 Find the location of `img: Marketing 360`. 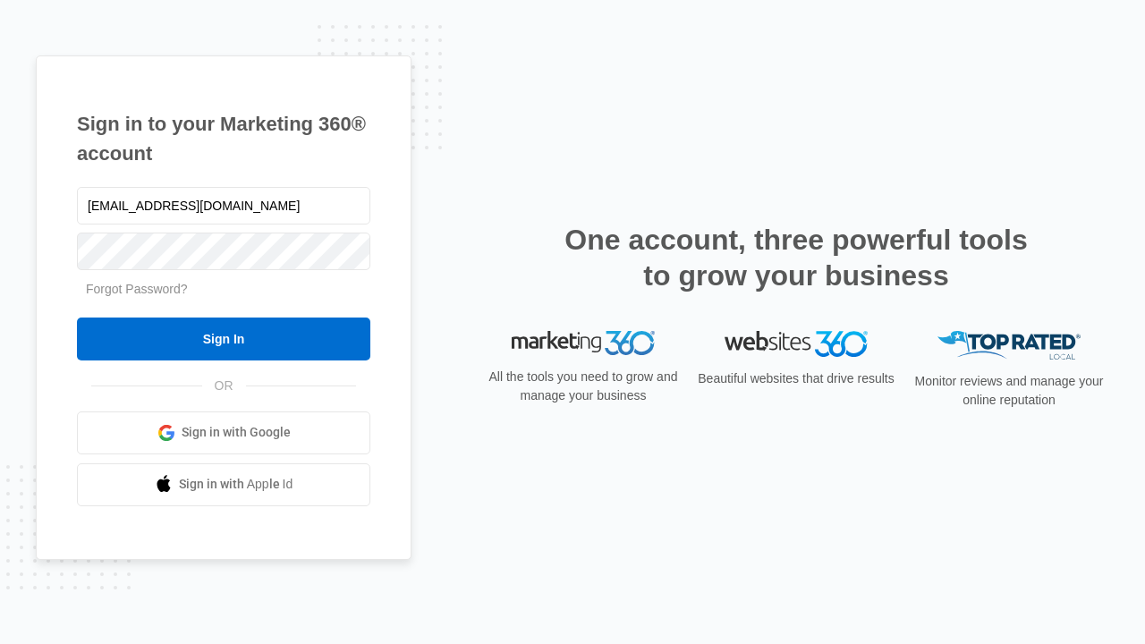

img: Marketing 360 is located at coordinates (583, 344).